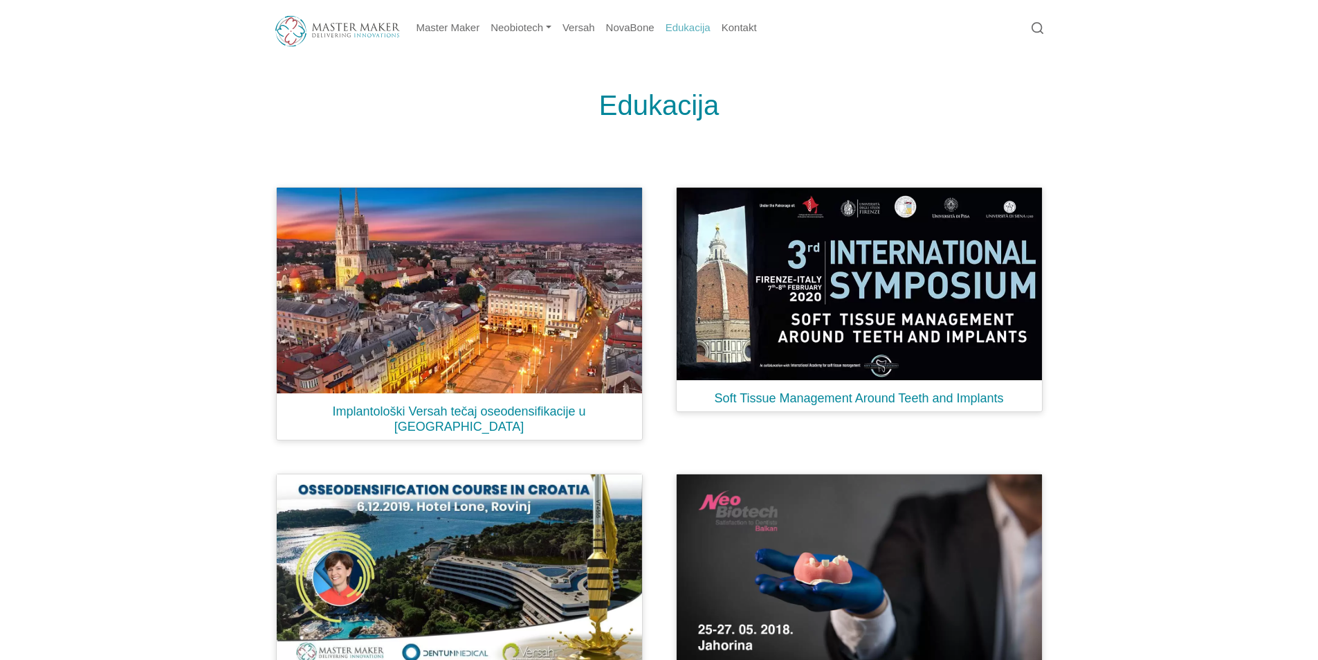 This screenshot has height=660, width=1318. Describe the element at coordinates (860, 393) in the screenshot. I see `h1: Soft Tissue Management Around Teeth and Implants` at that location.